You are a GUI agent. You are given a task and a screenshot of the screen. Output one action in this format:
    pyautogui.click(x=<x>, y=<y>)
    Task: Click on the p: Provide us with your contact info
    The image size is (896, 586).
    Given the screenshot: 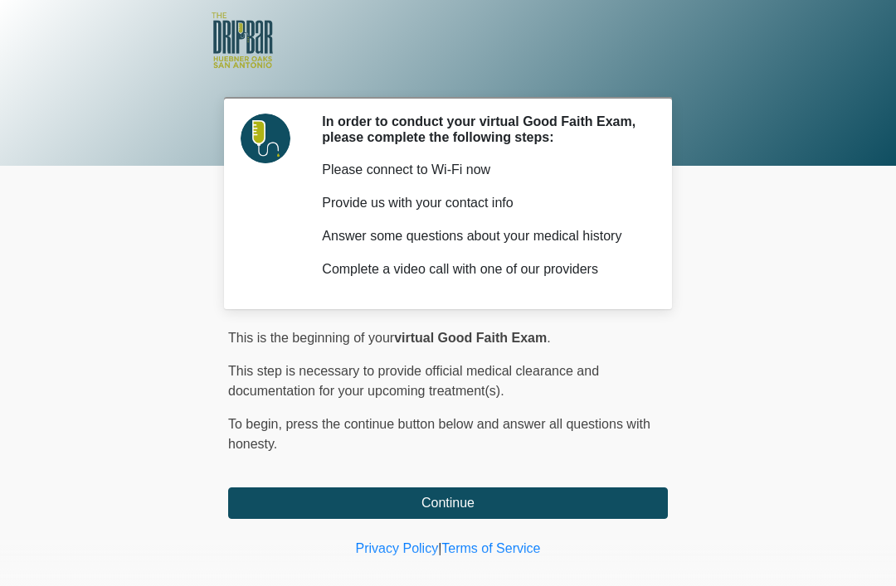 What is the action you would take?
    pyautogui.click(x=482, y=203)
    